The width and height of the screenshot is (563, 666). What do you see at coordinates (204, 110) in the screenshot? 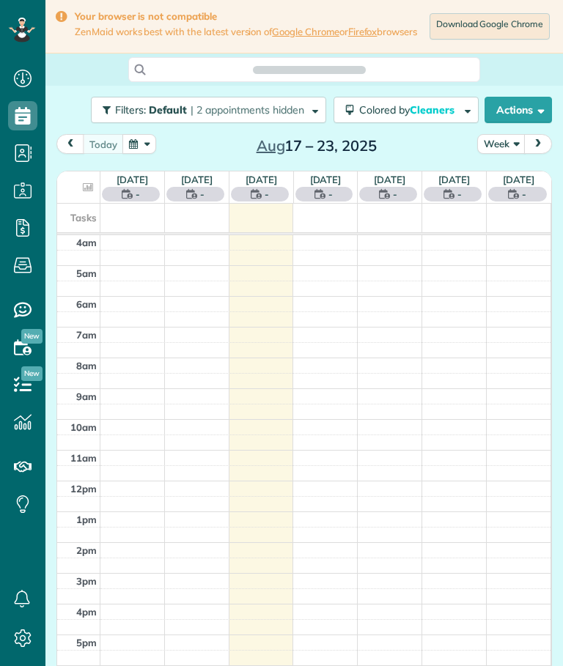
I see `a: Filters: Default | 2 appointments hidden` at bounding box center [204, 110].